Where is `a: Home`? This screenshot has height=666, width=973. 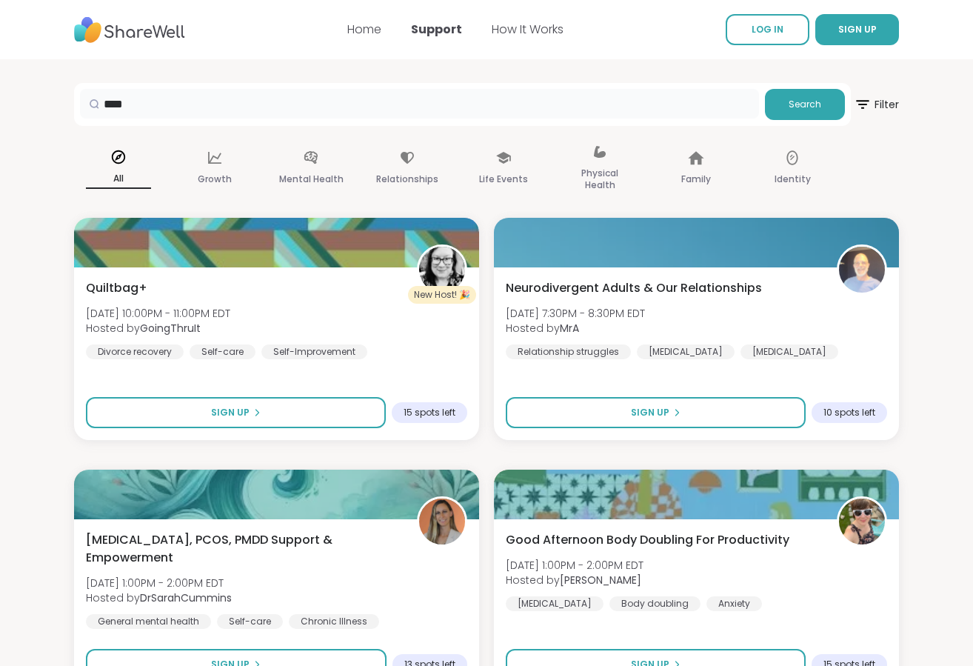
a: Home is located at coordinates (364, 29).